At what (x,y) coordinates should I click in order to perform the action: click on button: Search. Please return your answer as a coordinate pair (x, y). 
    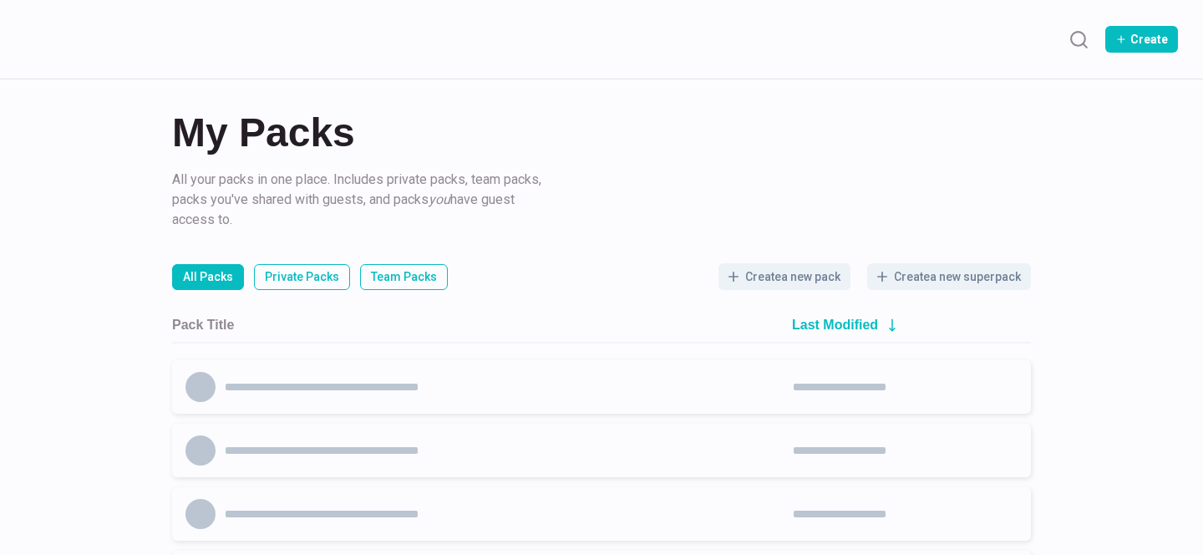
    Looking at the image, I should click on (1079, 39).